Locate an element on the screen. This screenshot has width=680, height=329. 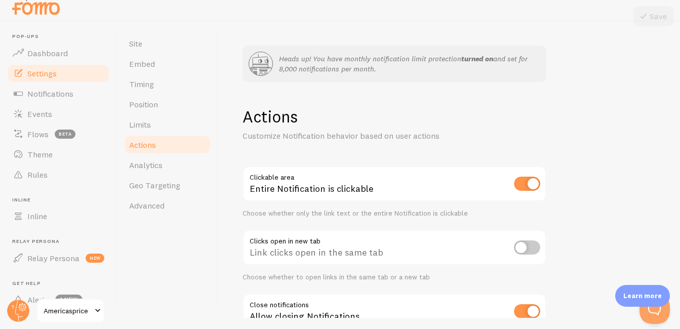
span: Pop-ups is located at coordinates (61, 36).